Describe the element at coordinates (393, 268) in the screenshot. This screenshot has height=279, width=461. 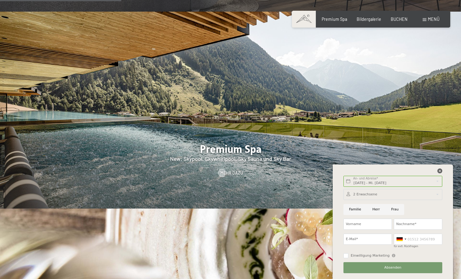
I see `span: Absenden` at that location.